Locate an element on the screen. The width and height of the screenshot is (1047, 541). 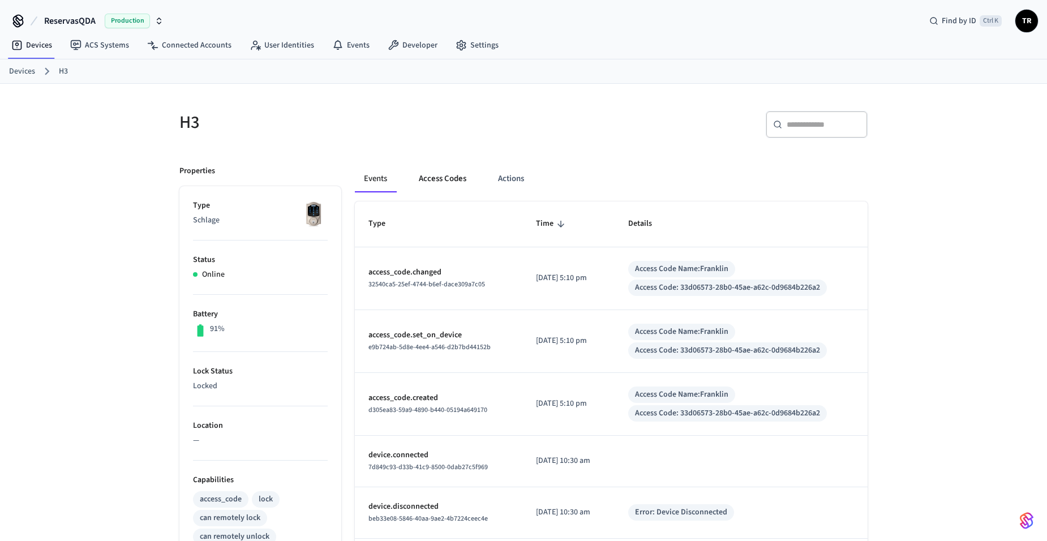
span: Ctrl K is located at coordinates (990, 21).